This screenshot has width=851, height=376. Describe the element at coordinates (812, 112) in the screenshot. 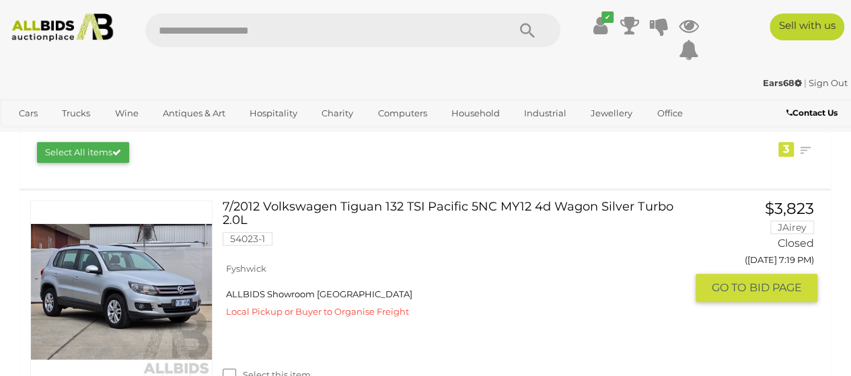

I see `b: Contact Us` at that location.